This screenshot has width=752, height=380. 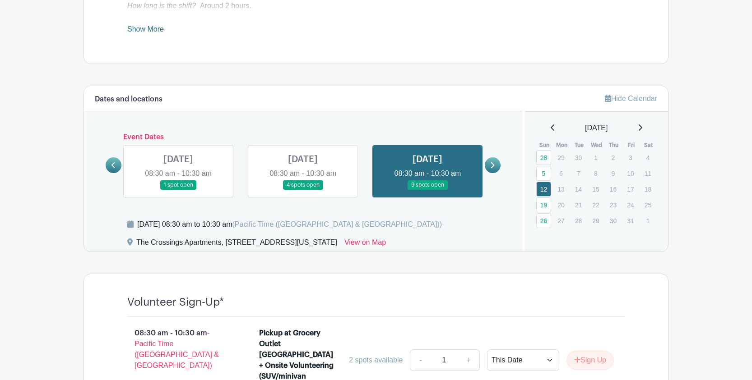 I want to click on a: Show More, so click(x=145, y=31).